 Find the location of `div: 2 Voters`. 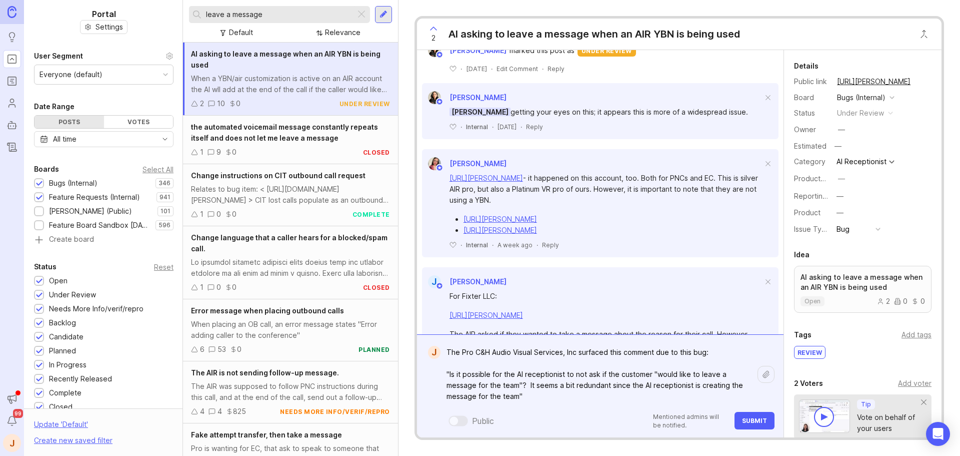

div: 2 Voters is located at coordinates (809, 383).